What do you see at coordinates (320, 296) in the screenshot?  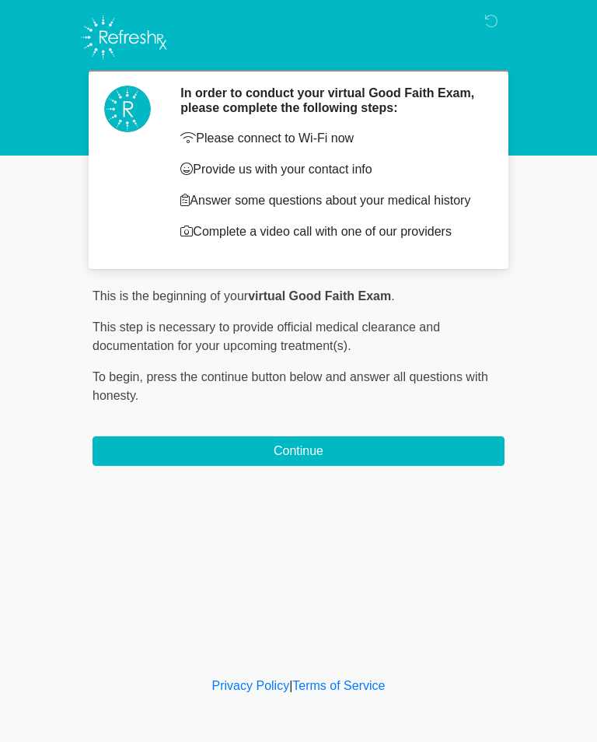 I see `strong: virtual Good Faith Exam` at bounding box center [320, 296].